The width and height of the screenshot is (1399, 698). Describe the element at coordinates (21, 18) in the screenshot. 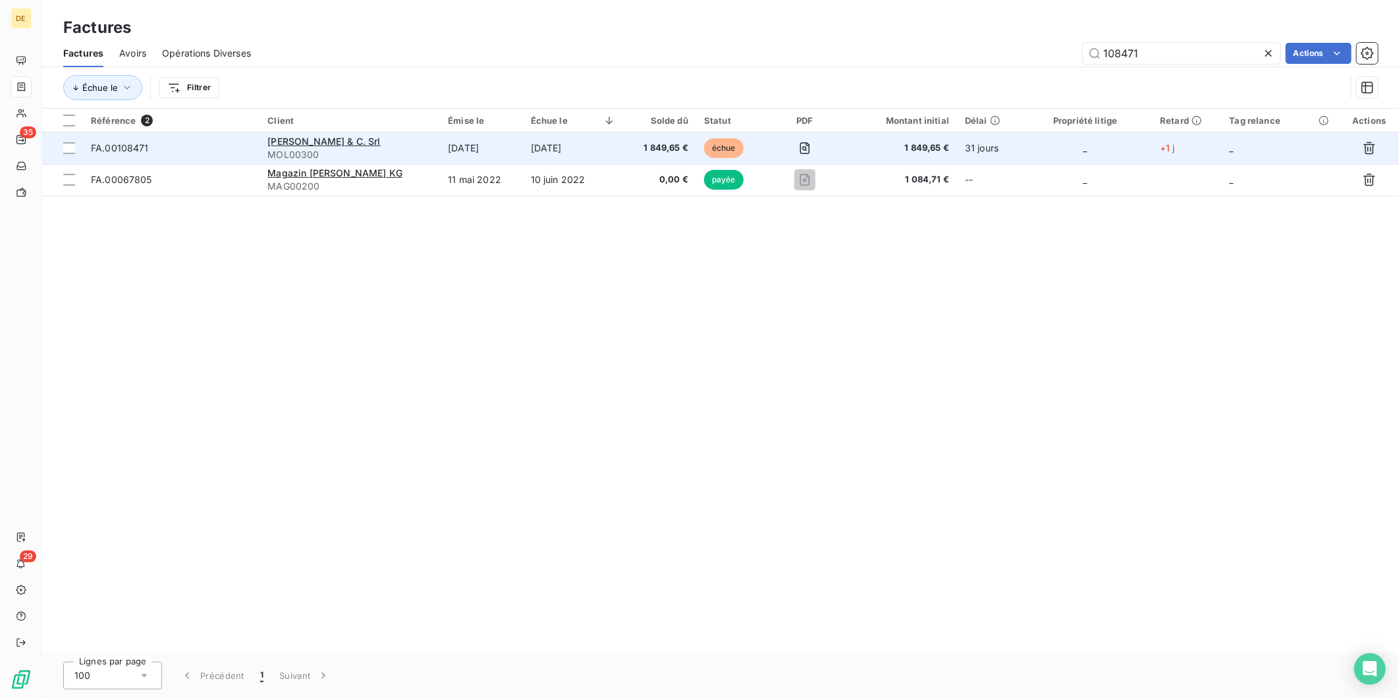

I see `div: DE` at that location.